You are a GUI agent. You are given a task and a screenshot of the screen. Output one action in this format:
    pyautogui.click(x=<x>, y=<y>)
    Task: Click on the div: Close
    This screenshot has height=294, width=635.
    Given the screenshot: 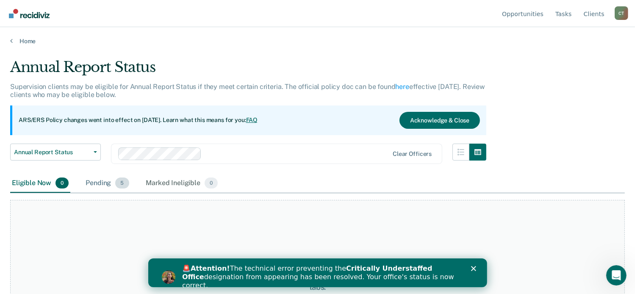 What is the action you would take?
    pyautogui.click(x=327, y=10)
    